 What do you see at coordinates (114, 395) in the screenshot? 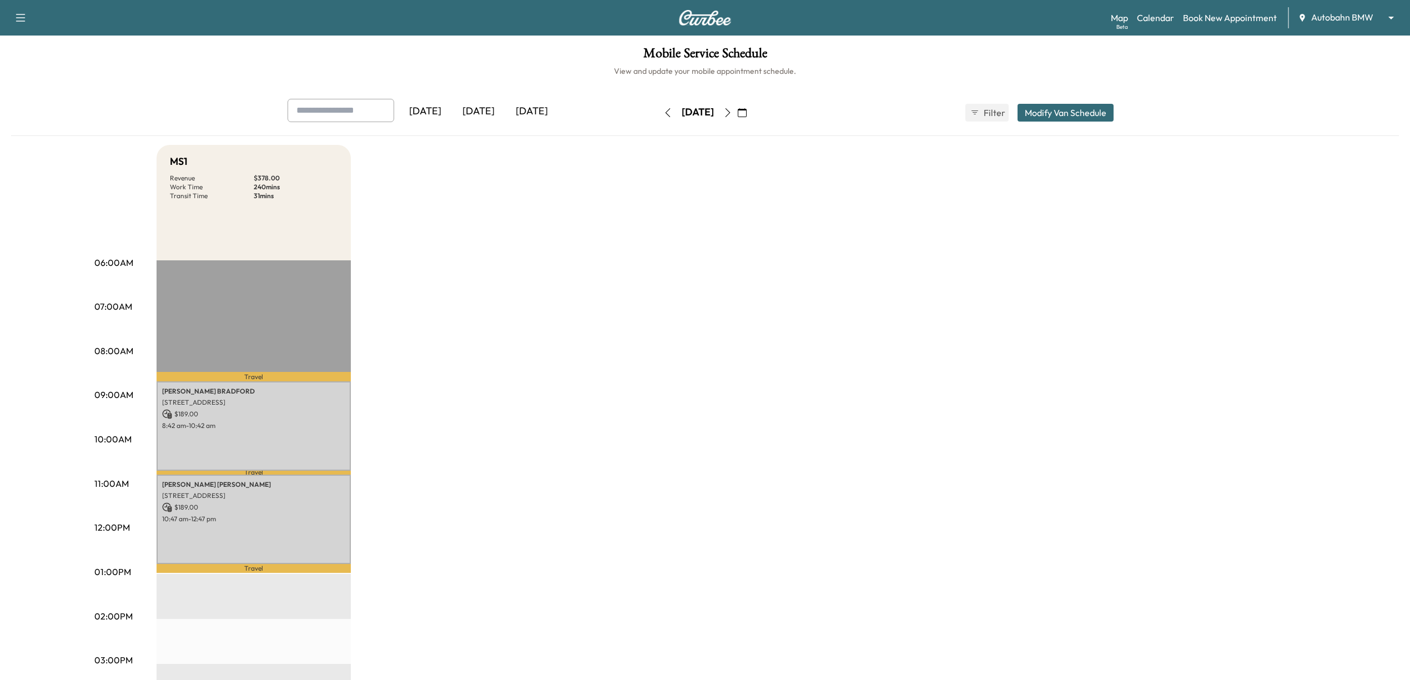
I see `p: 09:00AM` at bounding box center [114, 395].